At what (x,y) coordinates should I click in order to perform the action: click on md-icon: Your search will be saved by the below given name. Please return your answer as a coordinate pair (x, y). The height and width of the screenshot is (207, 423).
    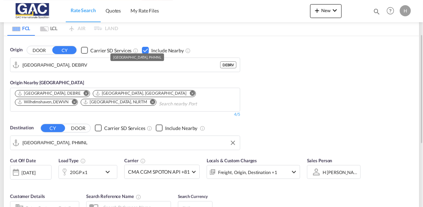
    Looking at the image, I should click on (138, 197).